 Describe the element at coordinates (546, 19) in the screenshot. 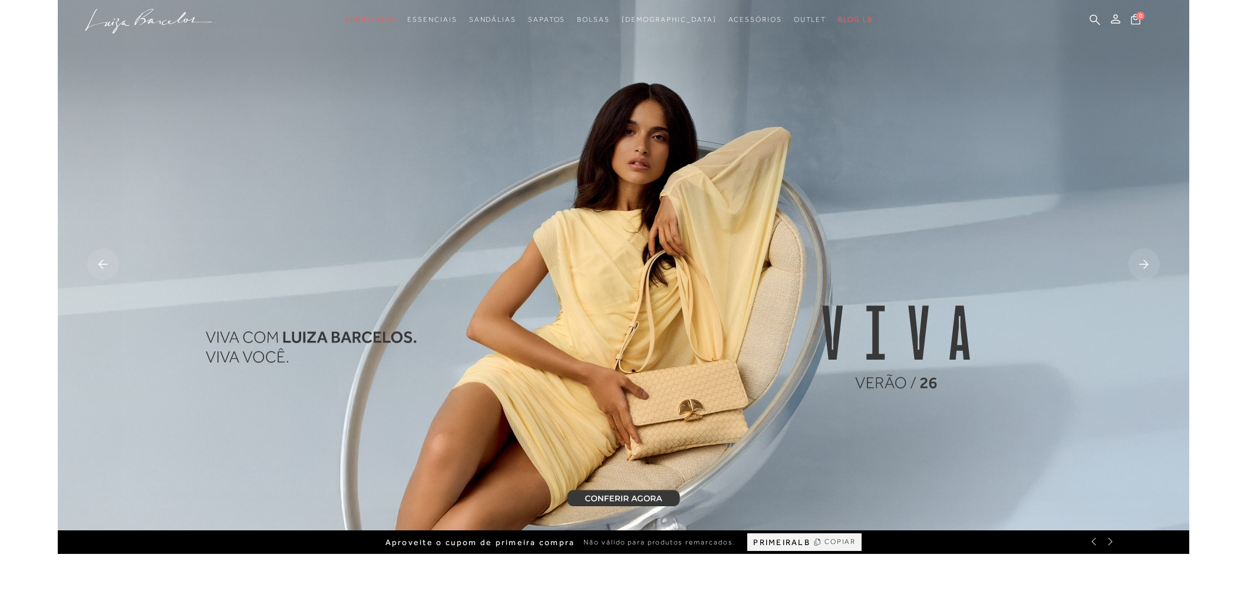

I see `span: Sapatos` at that location.